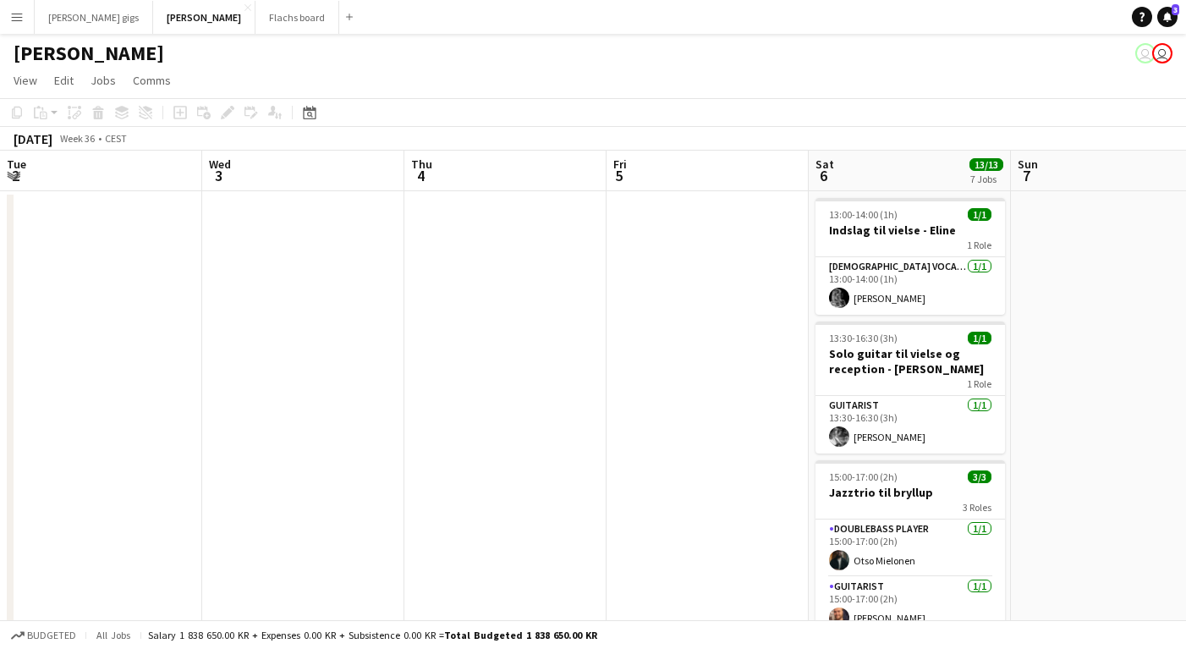  What do you see at coordinates (25, 80) in the screenshot?
I see `span: View` at bounding box center [25, 80].